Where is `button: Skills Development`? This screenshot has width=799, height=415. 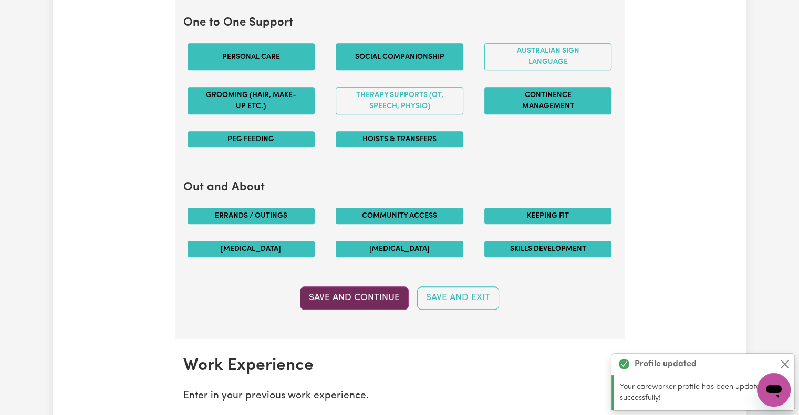
button: Skills Development is located at coordinates (548, 249).